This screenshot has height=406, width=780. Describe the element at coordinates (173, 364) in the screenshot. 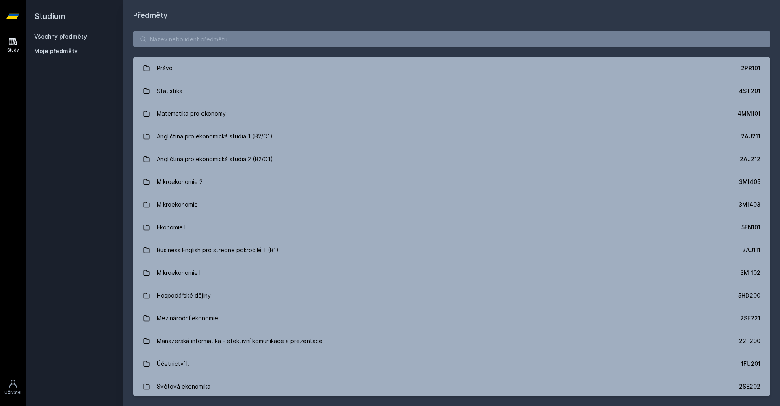

I see `div: Účetnictví I.` at that location.